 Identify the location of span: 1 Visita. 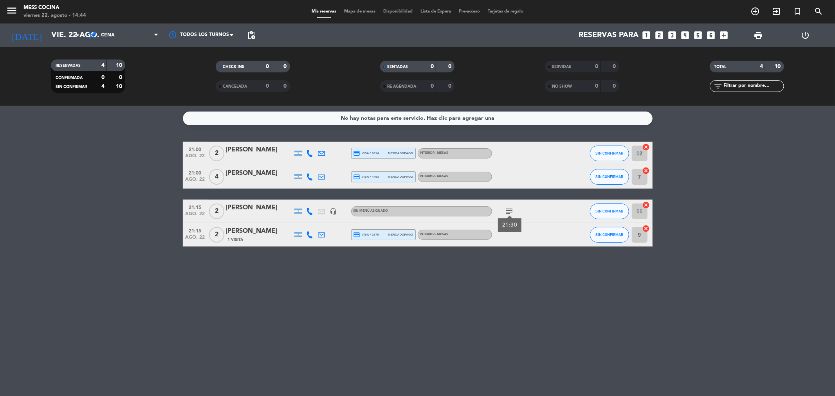
(236, 240).